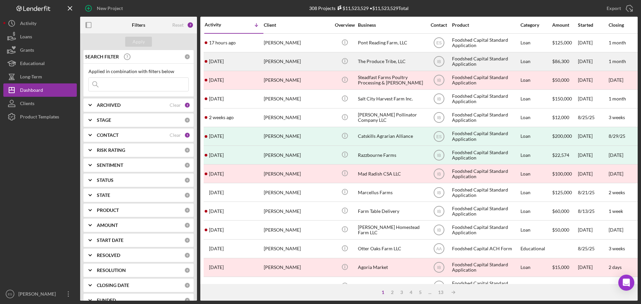 Image resolution: width=641 pixels, height=304 pixels. I want to click on button: Long-Term, so click(40, 77).